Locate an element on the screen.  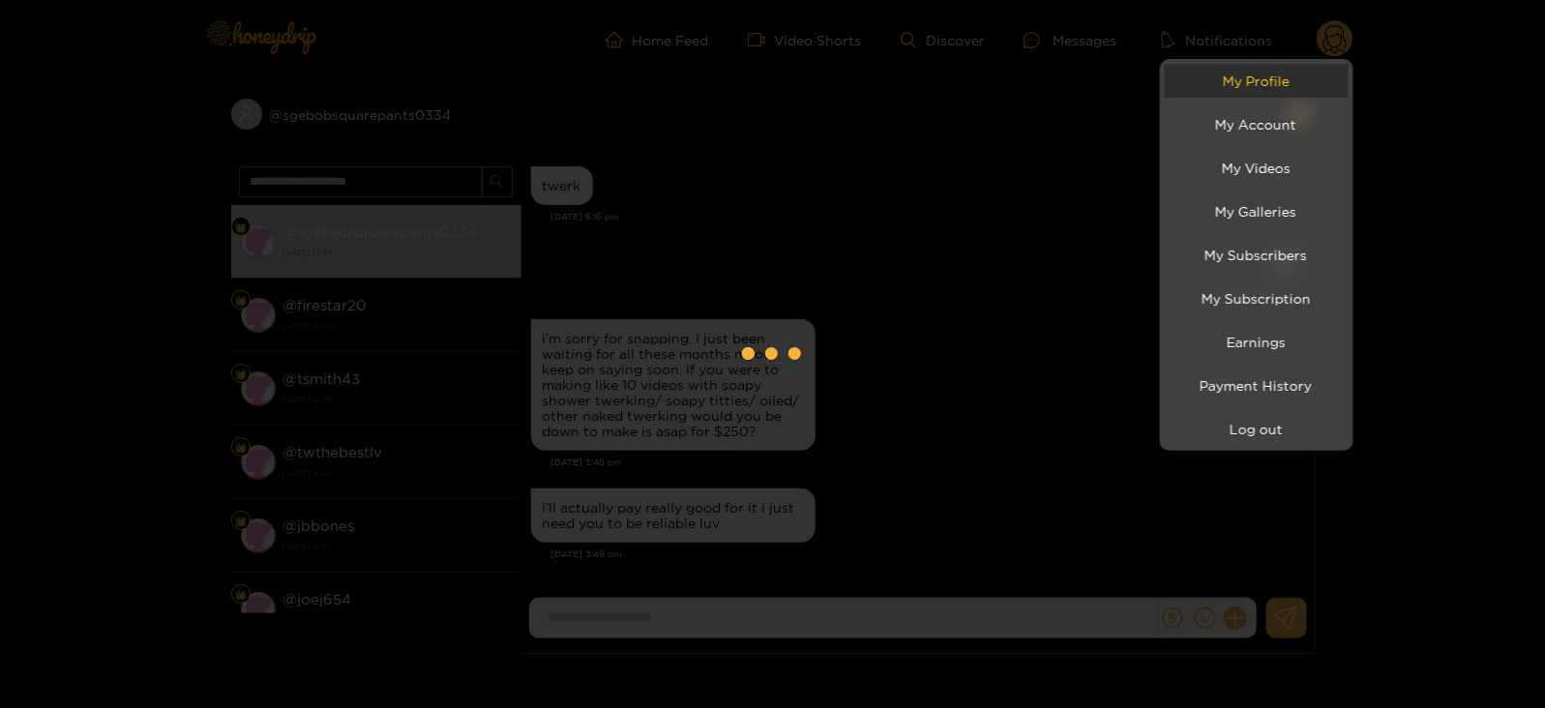
a: My Subscription is located at coordinates (1257, 298).